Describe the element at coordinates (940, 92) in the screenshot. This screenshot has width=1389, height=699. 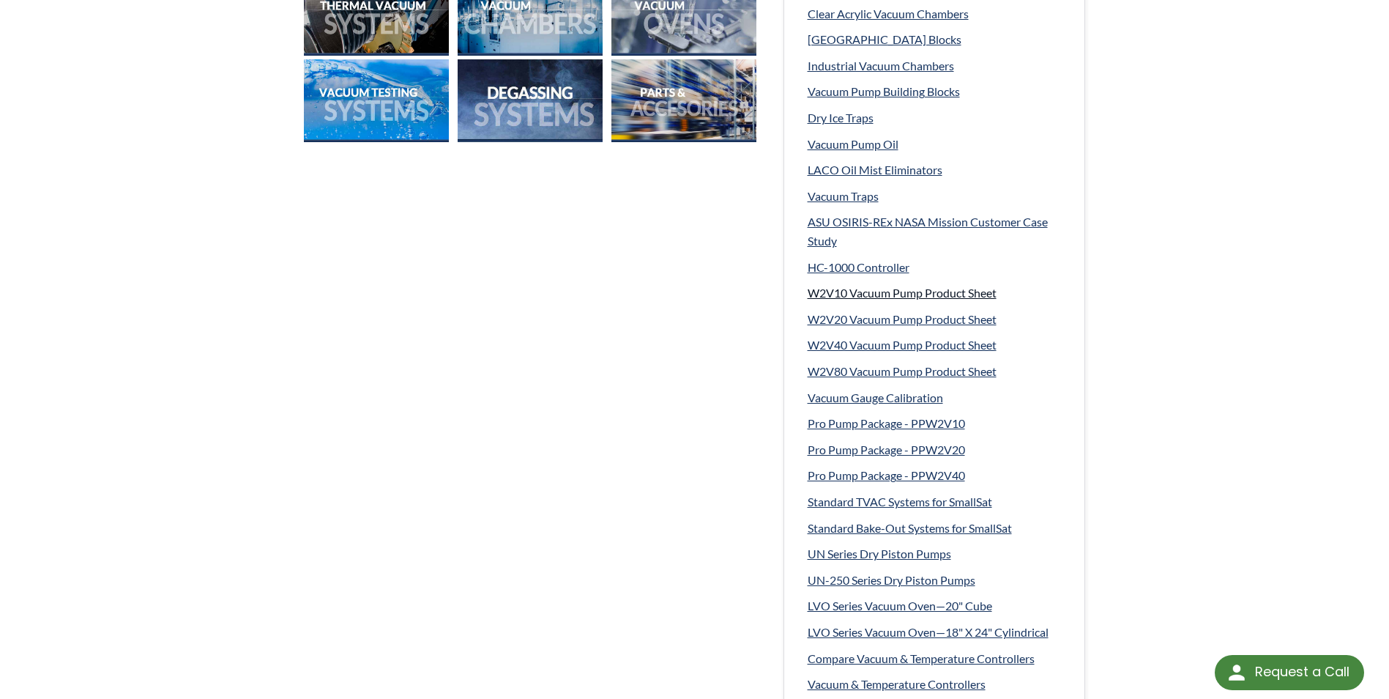
I see `a: Vacuum Pump Building Blocks` at that location.